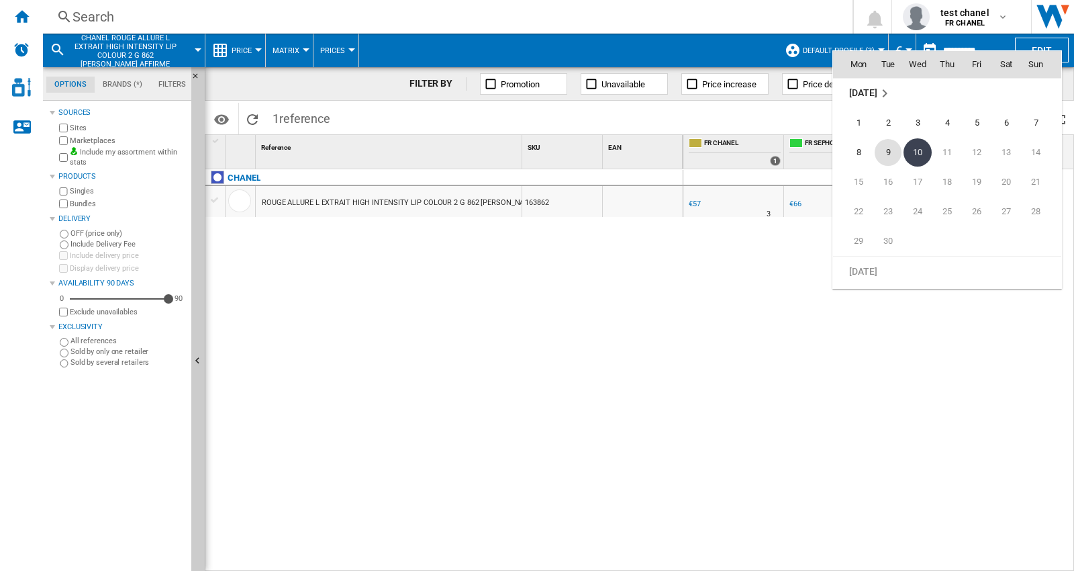 Image resolution: width=1074 pixels, height=571 pixels. Describe the element at coordinates (853, 123) in the screenshot. I see `td: Monday September 1 2025` at that location.